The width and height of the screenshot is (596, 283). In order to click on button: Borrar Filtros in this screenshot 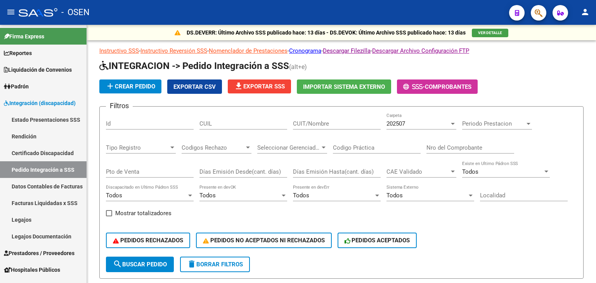, I will do `click(215, 265)`.